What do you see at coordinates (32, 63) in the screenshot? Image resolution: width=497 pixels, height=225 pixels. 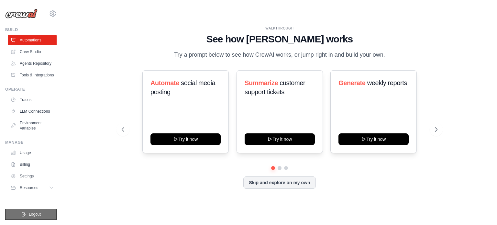 I see `a: Agents Repository` at bounding box center [32, 63].